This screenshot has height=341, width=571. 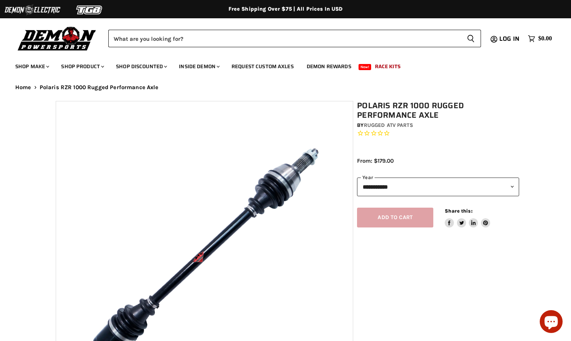 What do you see at coordinates (509, 39) in the screenshot?
I see `span: Log in` at bounding box center [509, 39].